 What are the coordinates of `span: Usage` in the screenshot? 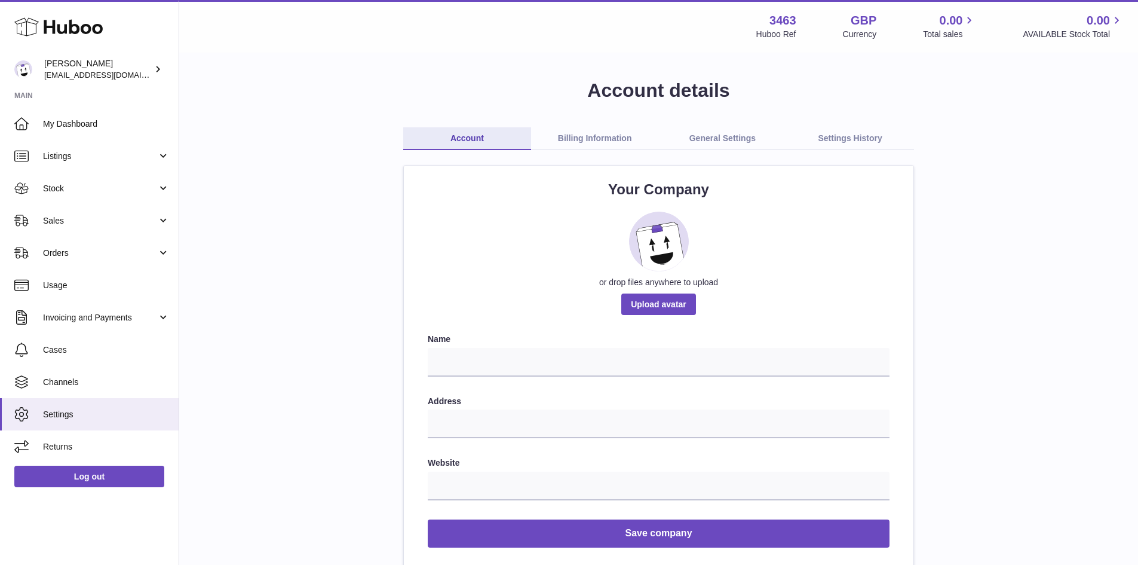 It's located at (106, 285).